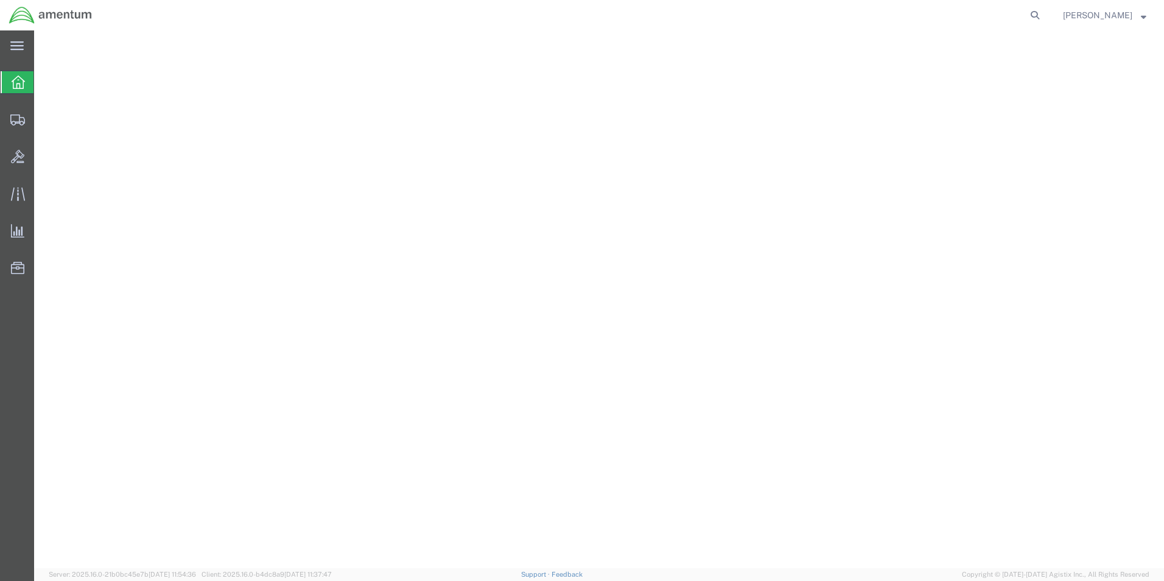  What do you see at coordinates (567, 574) in the screenshot?
I see `a: Feedback` at bounding box center [567, 574].